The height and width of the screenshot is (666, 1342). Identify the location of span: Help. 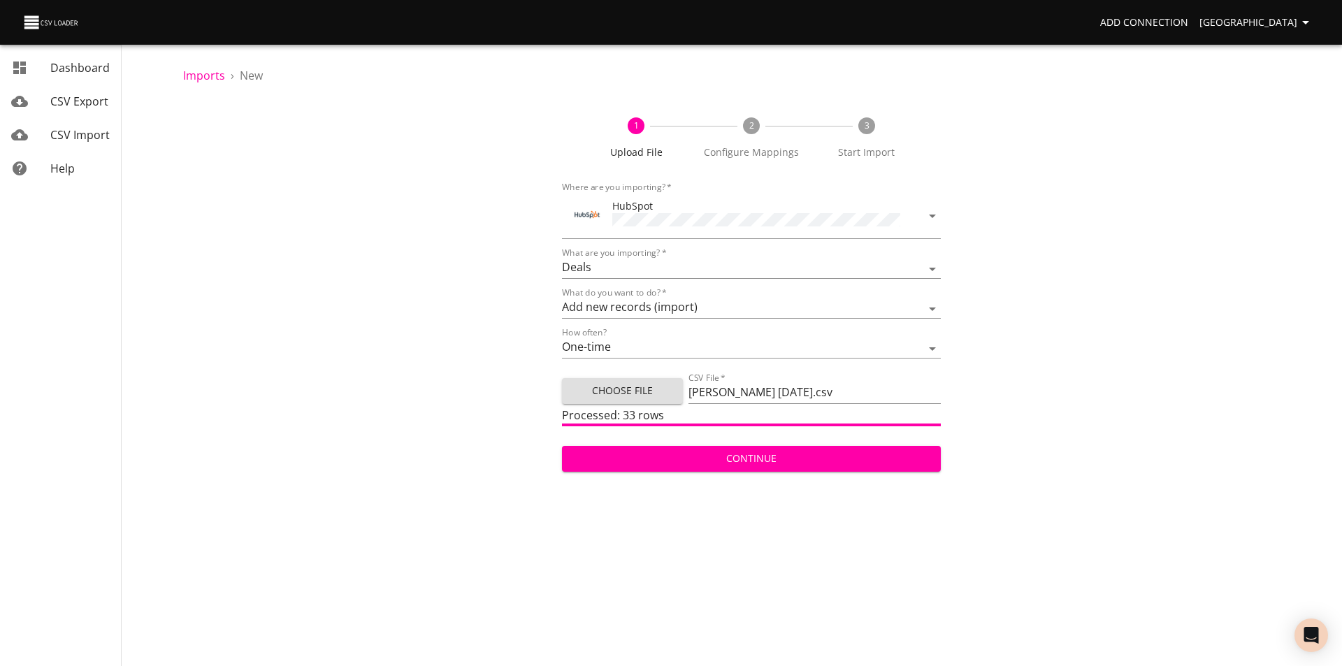
(62, 168).